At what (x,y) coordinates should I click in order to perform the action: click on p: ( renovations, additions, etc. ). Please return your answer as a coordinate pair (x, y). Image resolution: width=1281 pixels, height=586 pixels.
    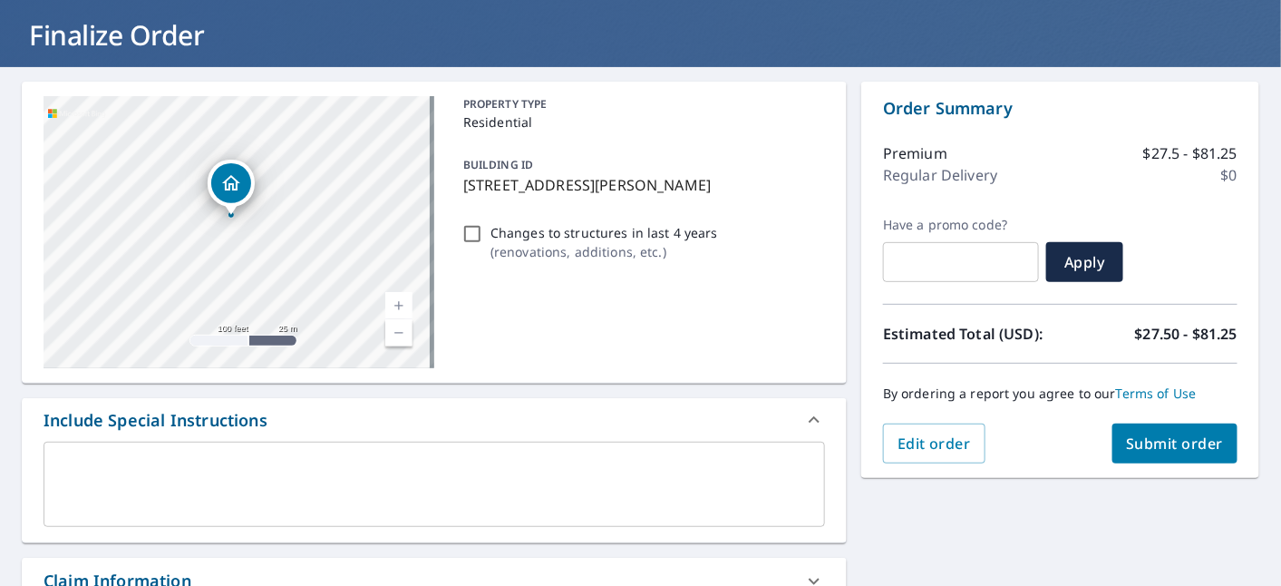
    Looking at the image, I should click on (604, 251).